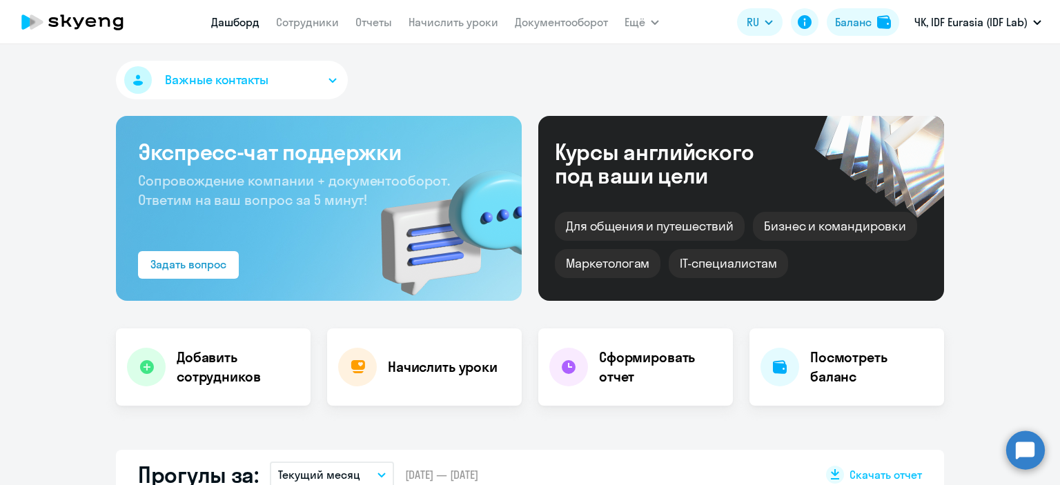  Describe the element at coordinates (642, 22) in the screenshot. I see `button: Ещё` at that location.